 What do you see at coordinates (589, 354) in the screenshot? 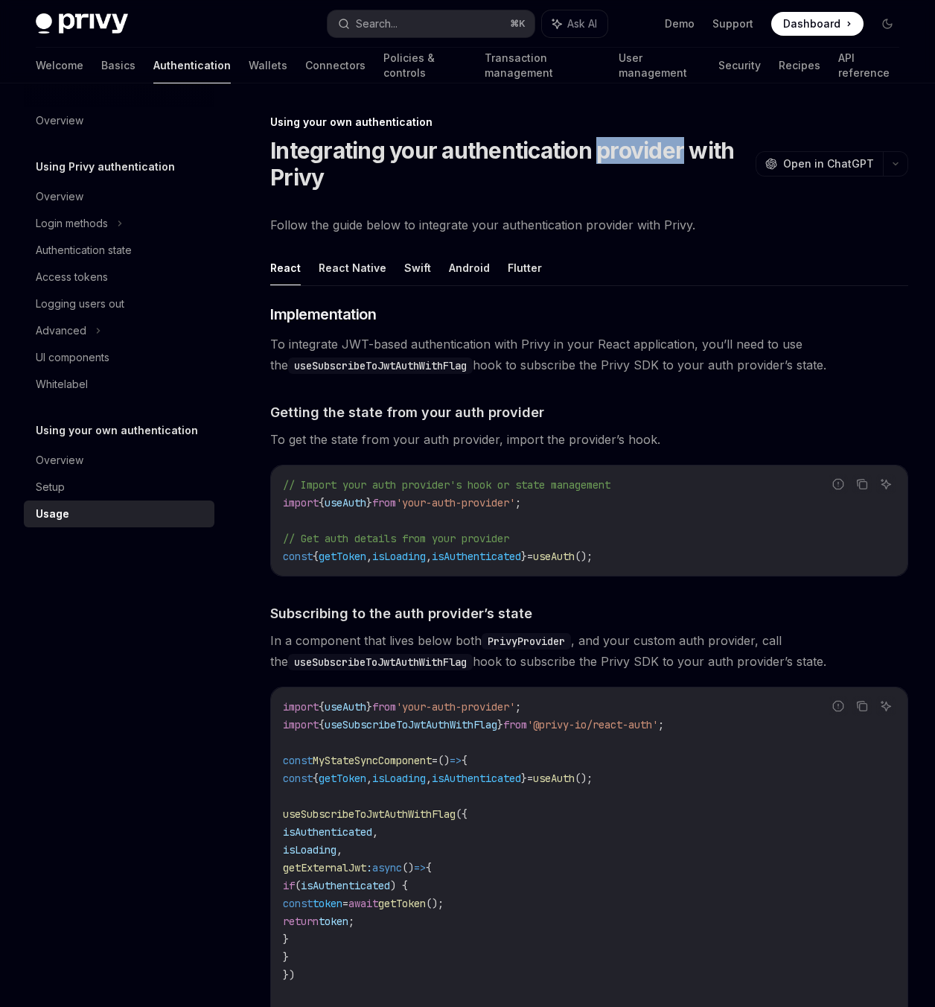
I see `span: To integrate JWT-based authentication with Privy in your React application, you’ll need to use th...` at bounding box center [589, 354].